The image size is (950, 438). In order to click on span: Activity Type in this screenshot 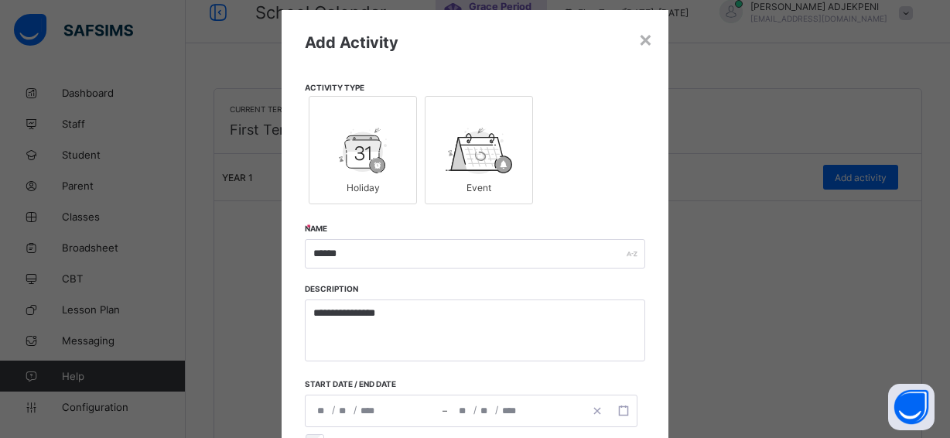, I will do `click(475, 87)`.